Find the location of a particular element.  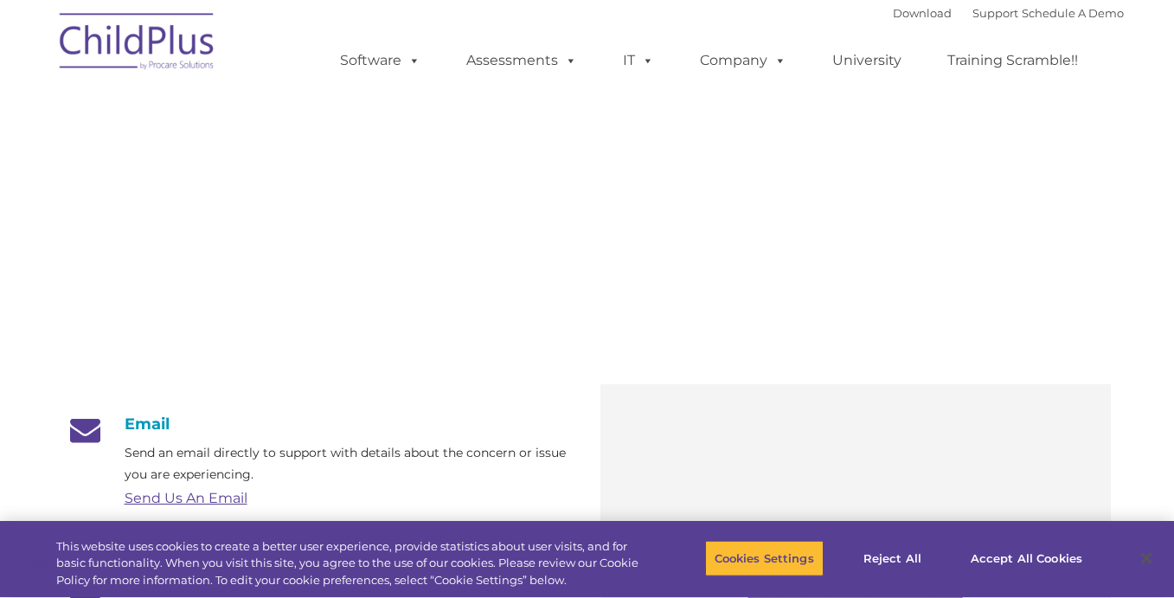

a: Send Us An Email is located at coordinates (186, 497).